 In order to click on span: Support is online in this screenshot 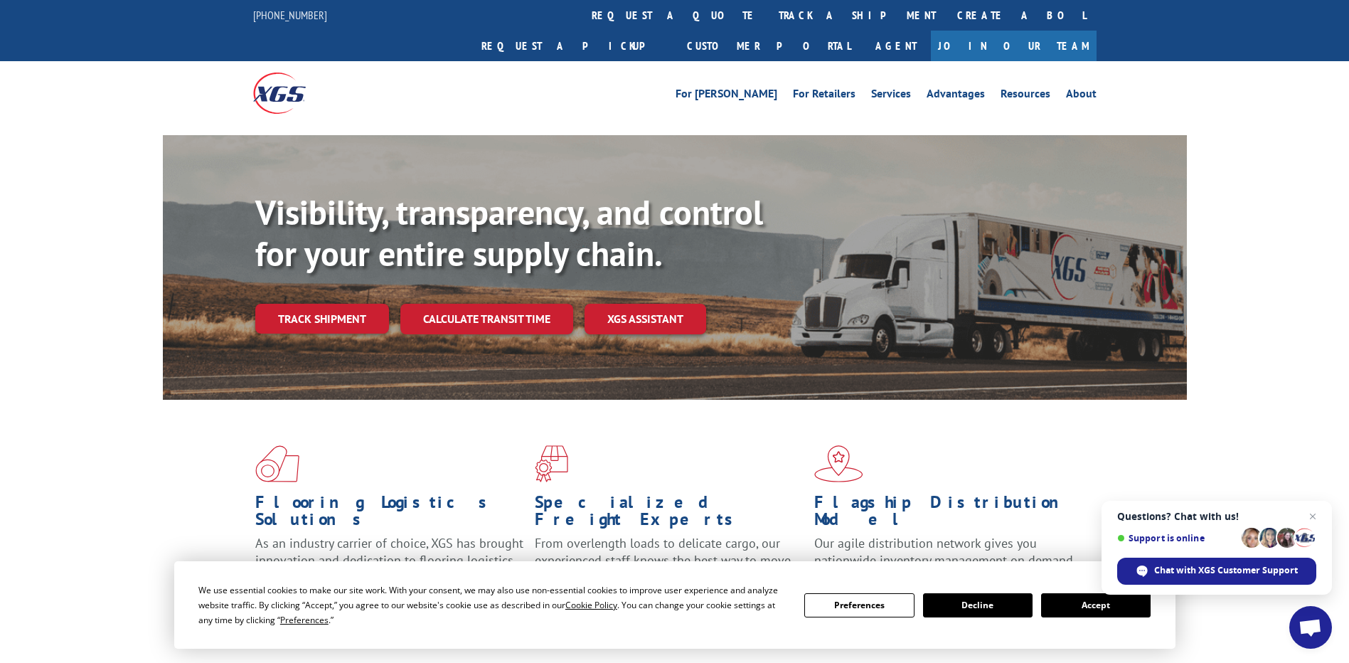, I will do `click(1177, 538)`.